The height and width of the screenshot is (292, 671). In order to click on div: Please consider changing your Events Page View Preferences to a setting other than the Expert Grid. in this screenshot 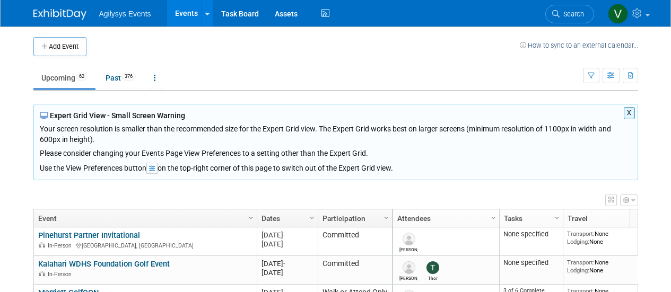, I will do `click(336, 152)`.